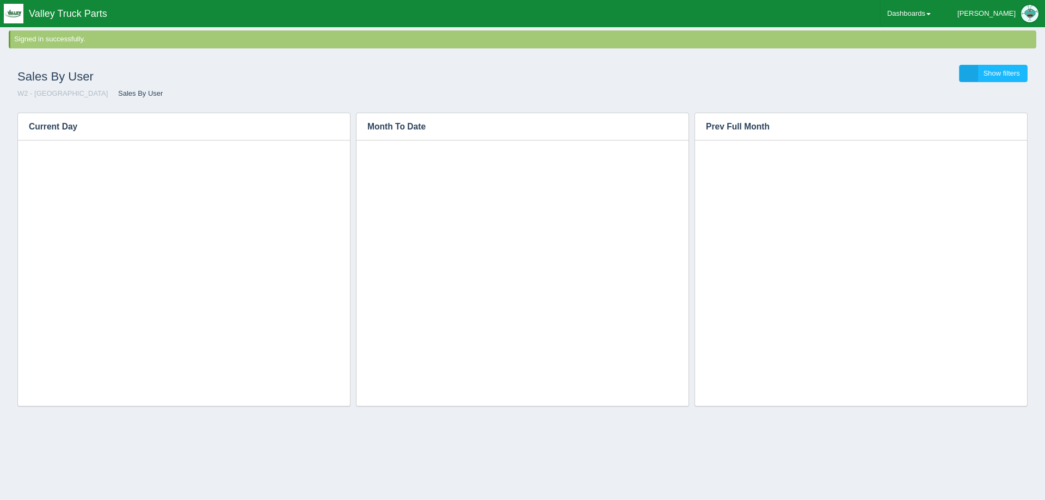 The height and width of the screenshot is (500, 1045). I want to click on li: Sales By User, so click(136, 94).